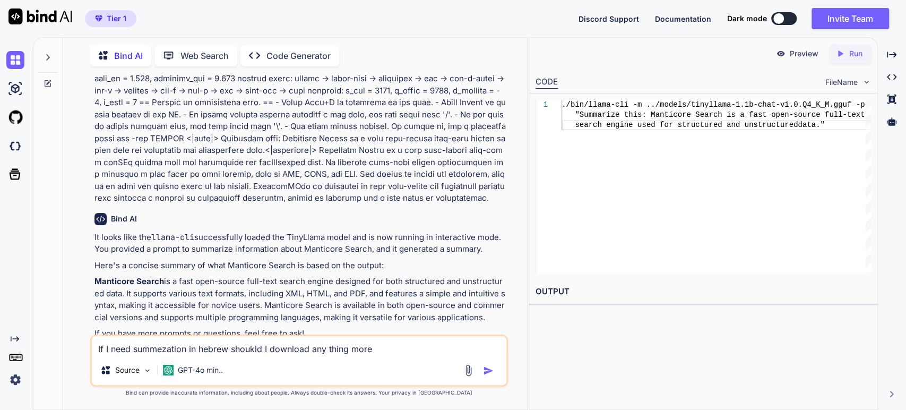  What do you see at coordinates (300, 243) in the screenshot?
I see `p: It looks like the successfully loaded the TinyLlama model and is now running in interactive mode....` at bounding box center [300, 243].